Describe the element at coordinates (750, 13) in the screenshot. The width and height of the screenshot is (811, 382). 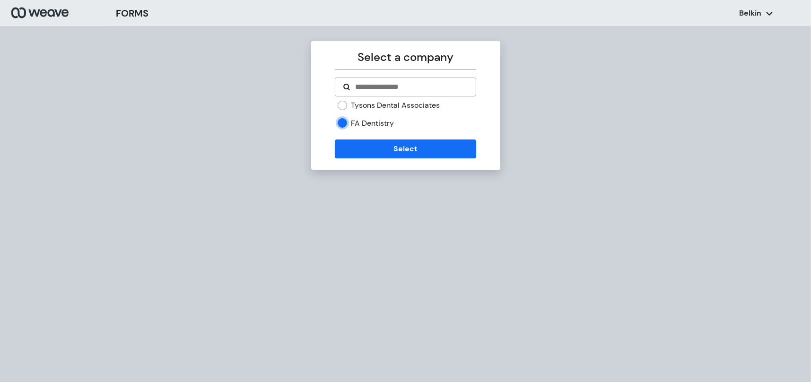
I see `p: Belkin` at that location.